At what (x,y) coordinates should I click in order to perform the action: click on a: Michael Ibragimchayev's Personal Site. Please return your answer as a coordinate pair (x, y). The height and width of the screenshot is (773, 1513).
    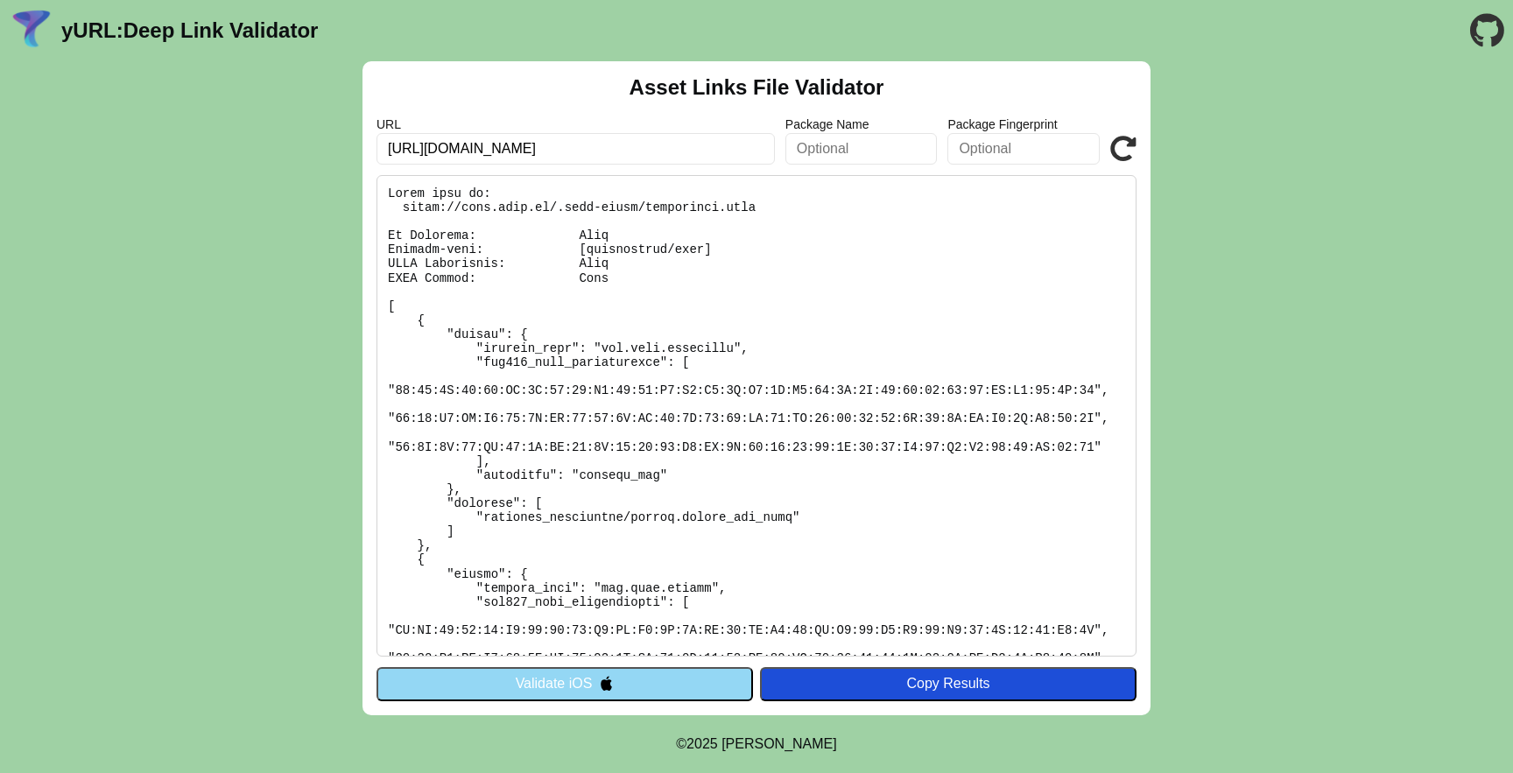
    Looking at the image, I should click on (779, 743).